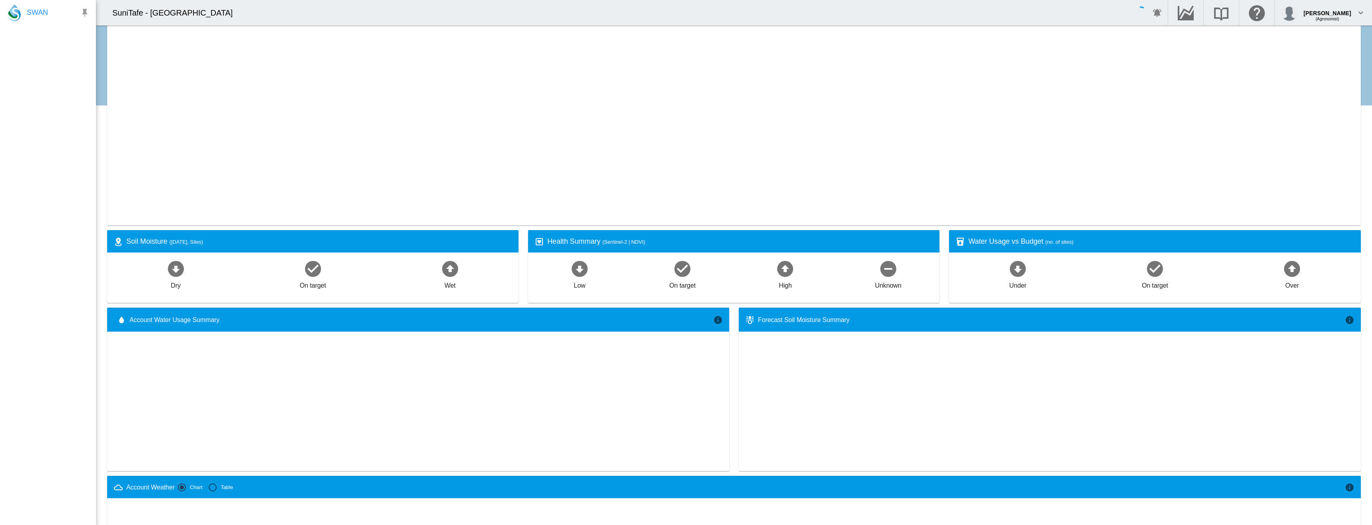 The image size is (1372, 525). Describe the element at coordinates (624, 242) in the screenshot. I see `span: (Sentinel-2 | NDVI)` at that location.